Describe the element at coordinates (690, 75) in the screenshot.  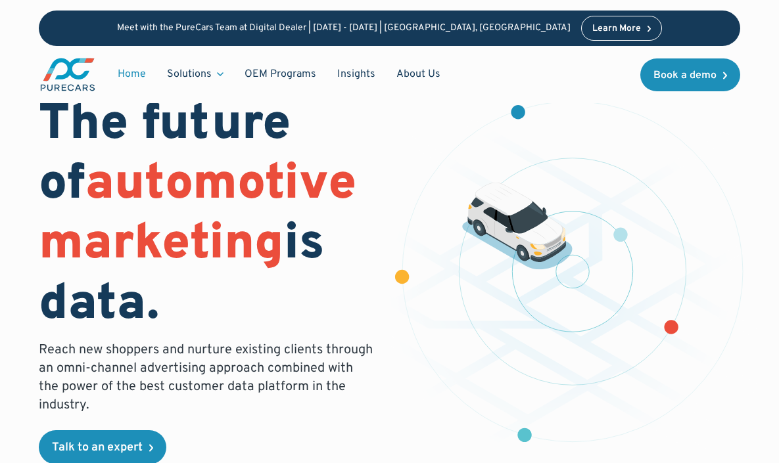
I see `a: Book a demo` at that location.